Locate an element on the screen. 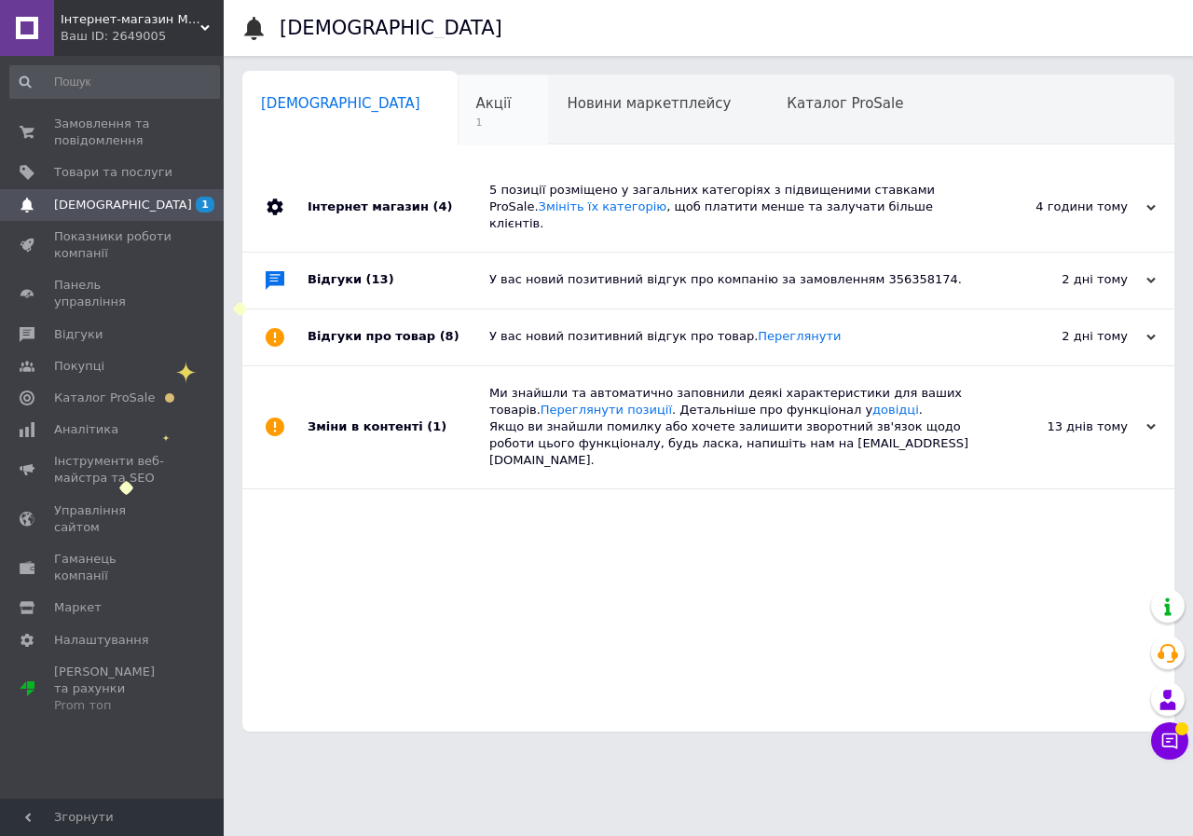 This screenshot has width=1193, height=836. div: 4 години тому is located at coordinates (1062, 207).